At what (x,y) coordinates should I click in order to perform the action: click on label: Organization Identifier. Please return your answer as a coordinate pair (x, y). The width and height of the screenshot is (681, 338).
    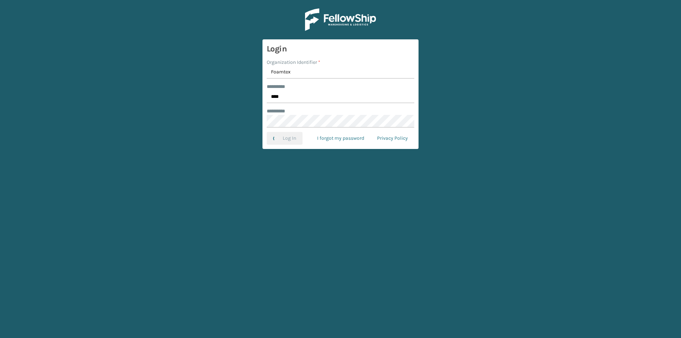
    Looking at the image, I should click on (293, 62).